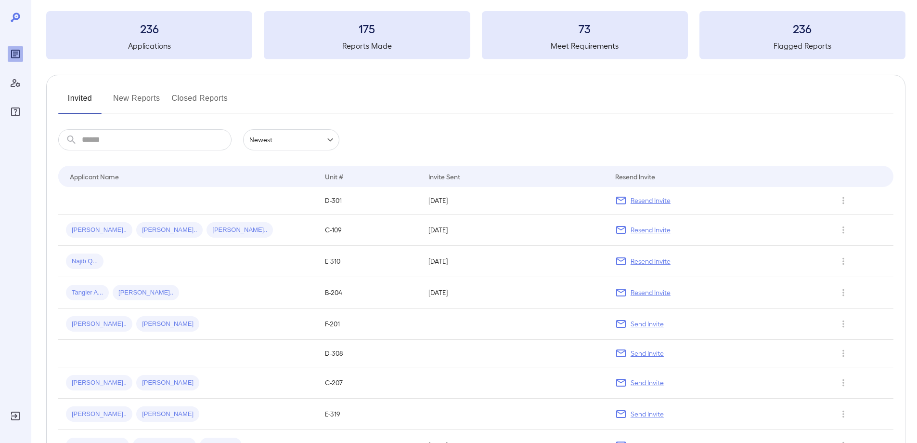 The image size is (917, 443). Describe the element at coordinates (200, 102) in the screenshot. I see `button: Closed Reports` at that location.